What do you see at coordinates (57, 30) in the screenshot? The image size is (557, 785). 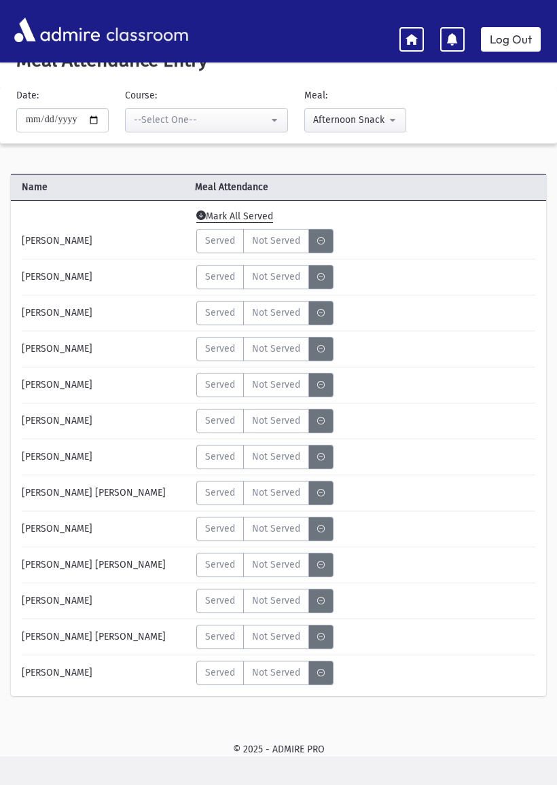 I see `img: AdmirePro` at bounding box center [57, 30].